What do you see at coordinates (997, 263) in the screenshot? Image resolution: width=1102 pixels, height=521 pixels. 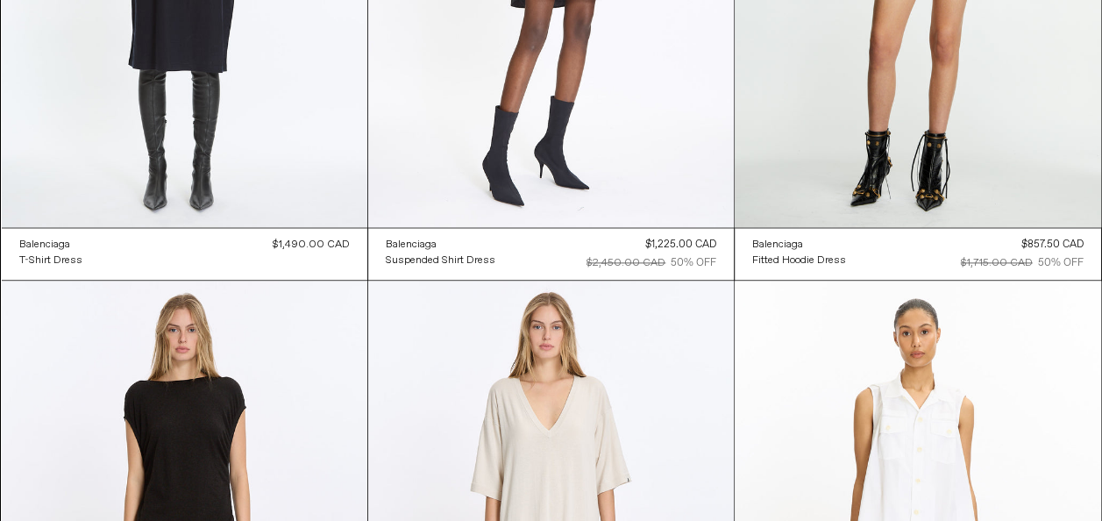 I see `div: $1,715.00 CAD` at bounding box center [997, 263].